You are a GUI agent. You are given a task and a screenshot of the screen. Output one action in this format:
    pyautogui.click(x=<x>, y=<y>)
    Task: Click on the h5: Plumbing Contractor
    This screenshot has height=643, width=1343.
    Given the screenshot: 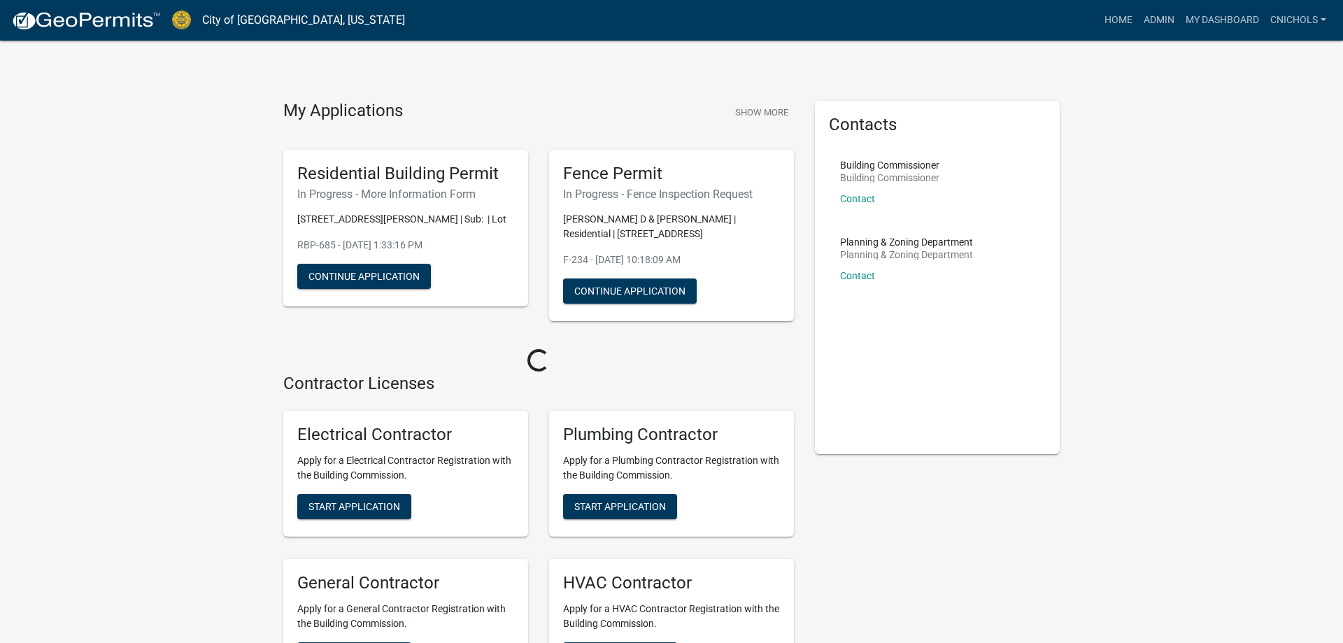 What is the action you would take?
    pyautogui.click(x=672, y=434)
    